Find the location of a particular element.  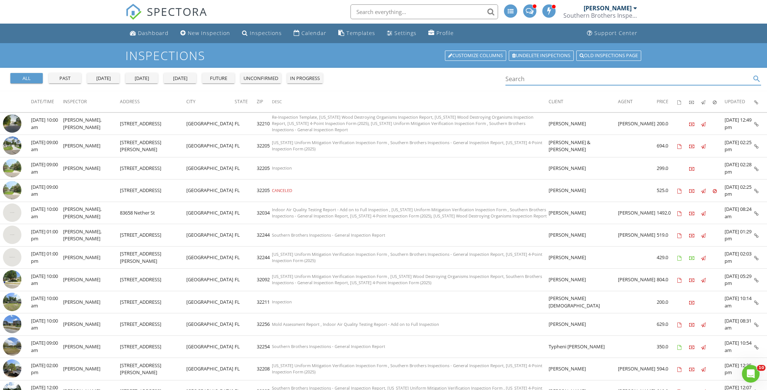

input: Search everything... is located at coordinates (424, 12).